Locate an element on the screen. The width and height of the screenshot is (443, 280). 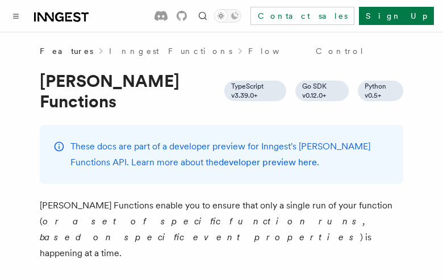
span: Features is located at coordinates (66, 51).